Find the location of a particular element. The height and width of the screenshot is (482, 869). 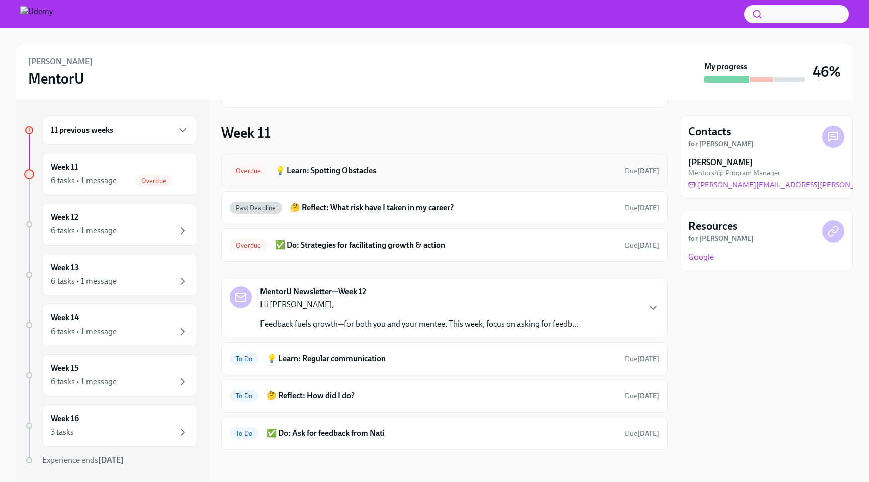

strong: MentorU Newsletter—Week 12 is located at coordinates (313, 292).